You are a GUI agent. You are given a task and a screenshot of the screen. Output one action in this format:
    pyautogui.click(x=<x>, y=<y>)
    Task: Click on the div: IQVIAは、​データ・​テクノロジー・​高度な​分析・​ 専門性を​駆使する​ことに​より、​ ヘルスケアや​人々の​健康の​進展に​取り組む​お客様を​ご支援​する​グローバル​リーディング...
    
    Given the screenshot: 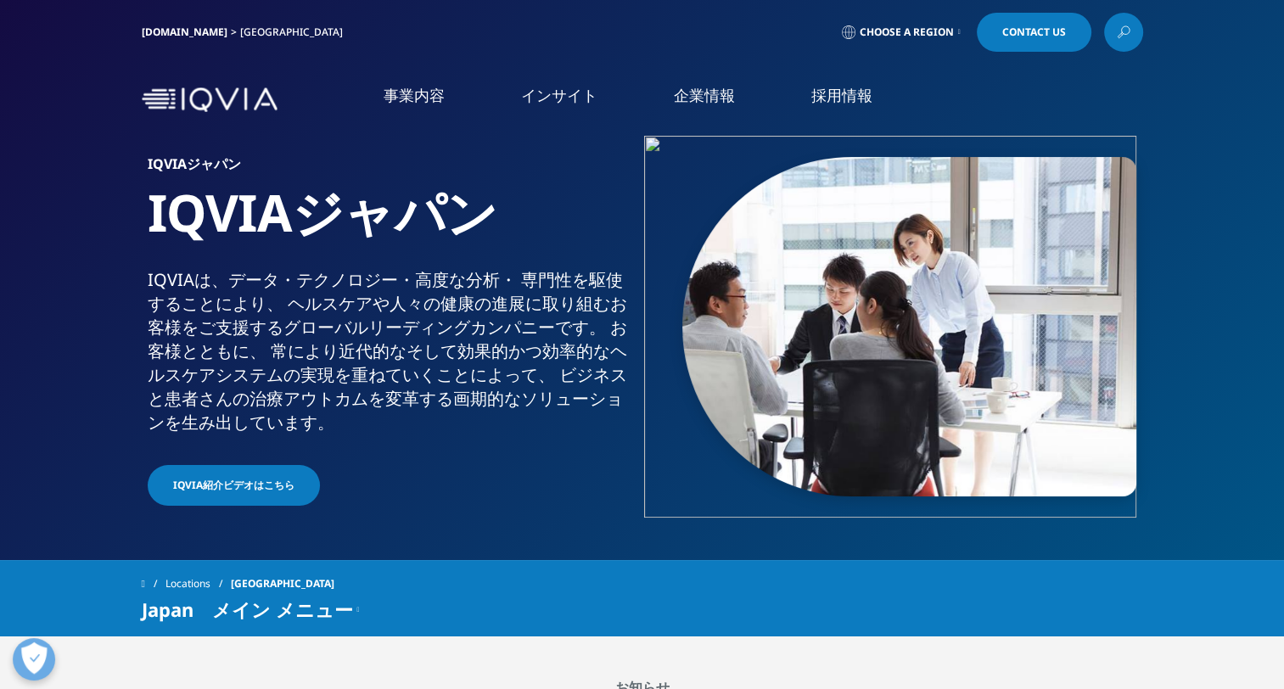 What is the action you would take?
    pyautogui.click(x=391, y=351)
    